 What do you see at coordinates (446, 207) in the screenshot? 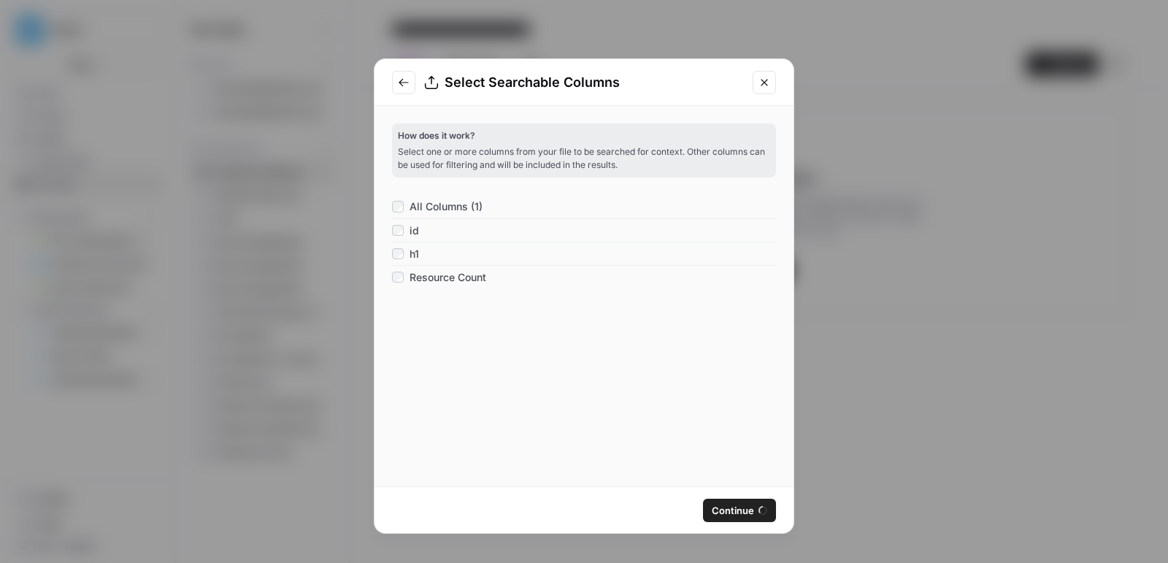
I see `span: All Columns (1)` at bounding box center [446, 207].